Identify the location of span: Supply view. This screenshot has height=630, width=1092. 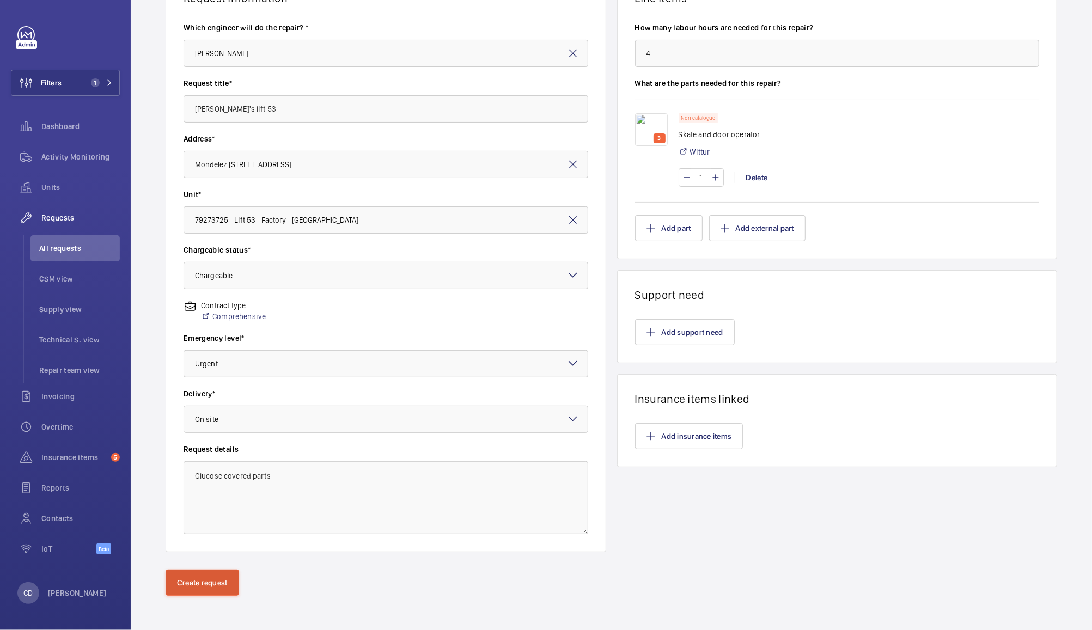
(80, 309).